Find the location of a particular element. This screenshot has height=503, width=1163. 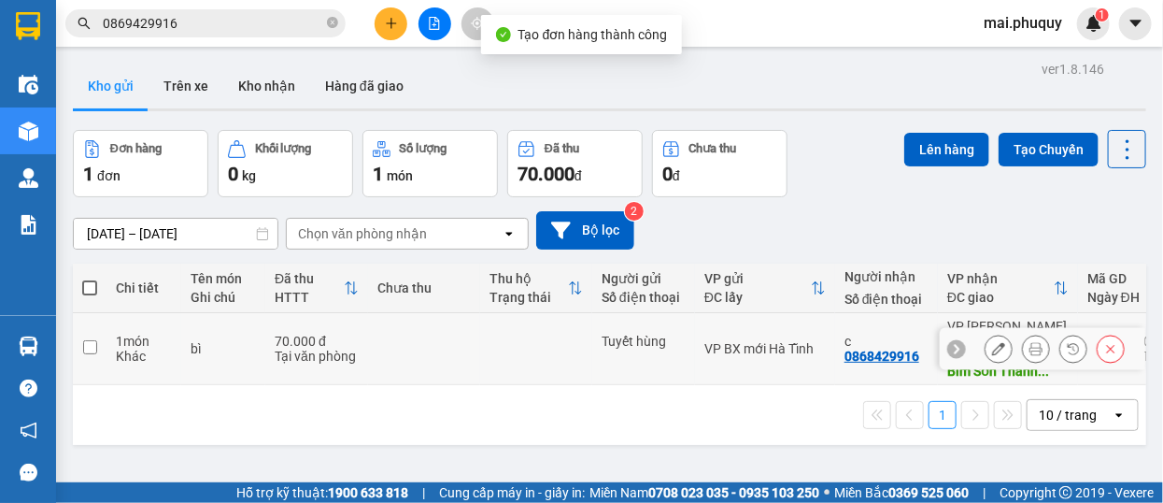

div: Thu hộ is located at coordinates (529, 278).